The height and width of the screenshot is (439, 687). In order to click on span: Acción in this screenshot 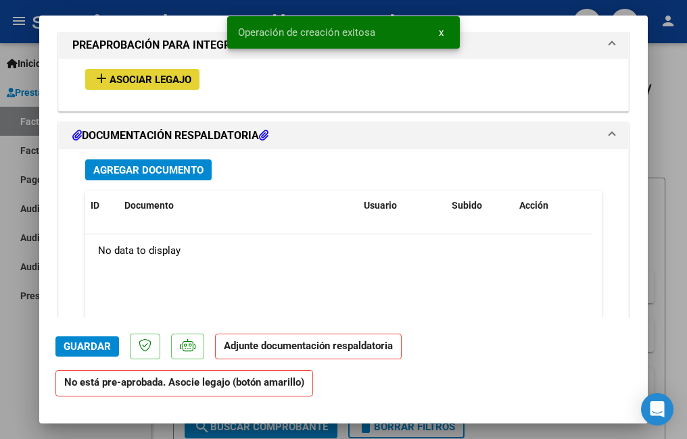, I will do `click(533, 205)`.